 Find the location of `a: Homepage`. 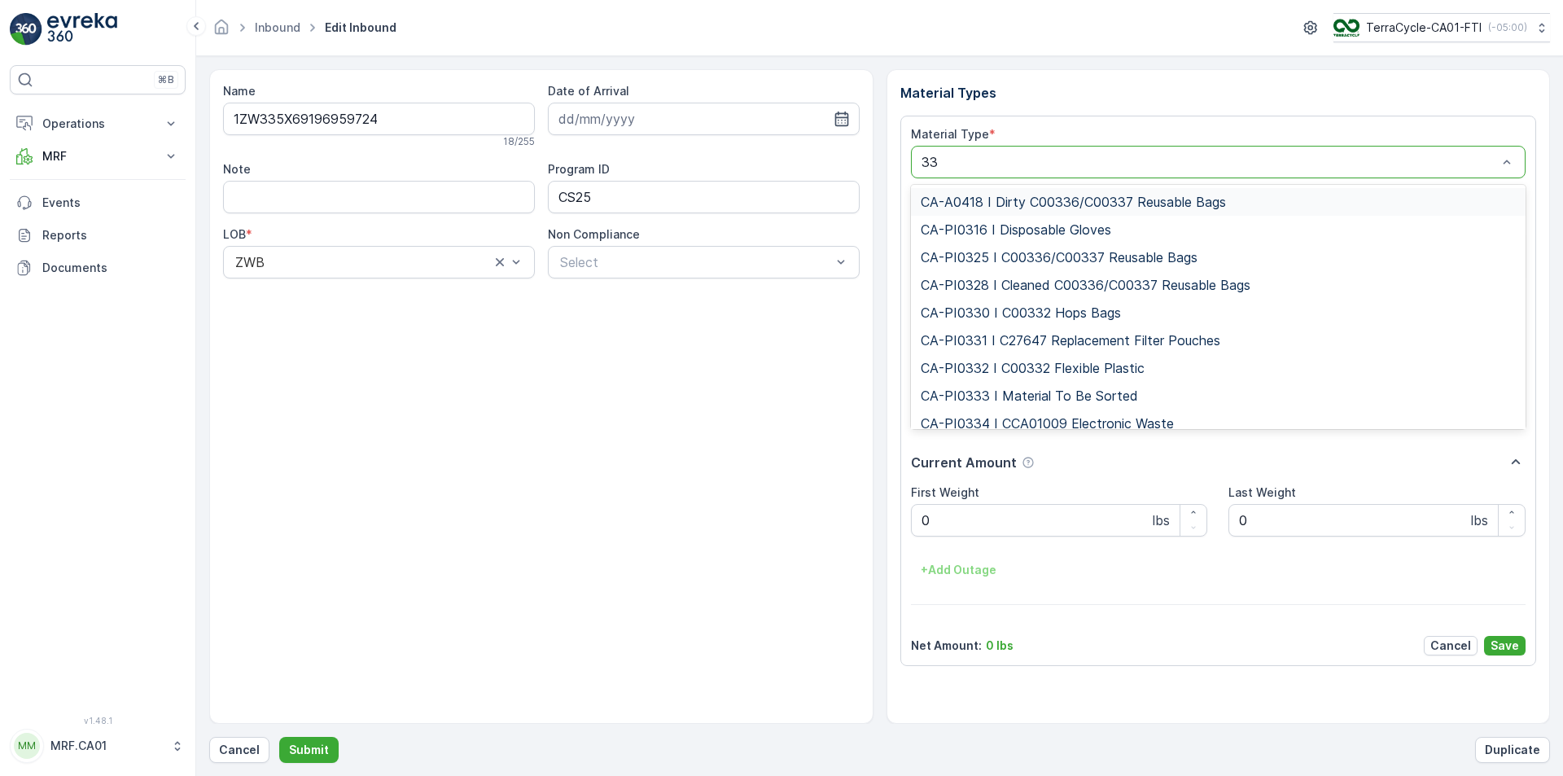

a: Homepage is located at coordinates (221, 31).